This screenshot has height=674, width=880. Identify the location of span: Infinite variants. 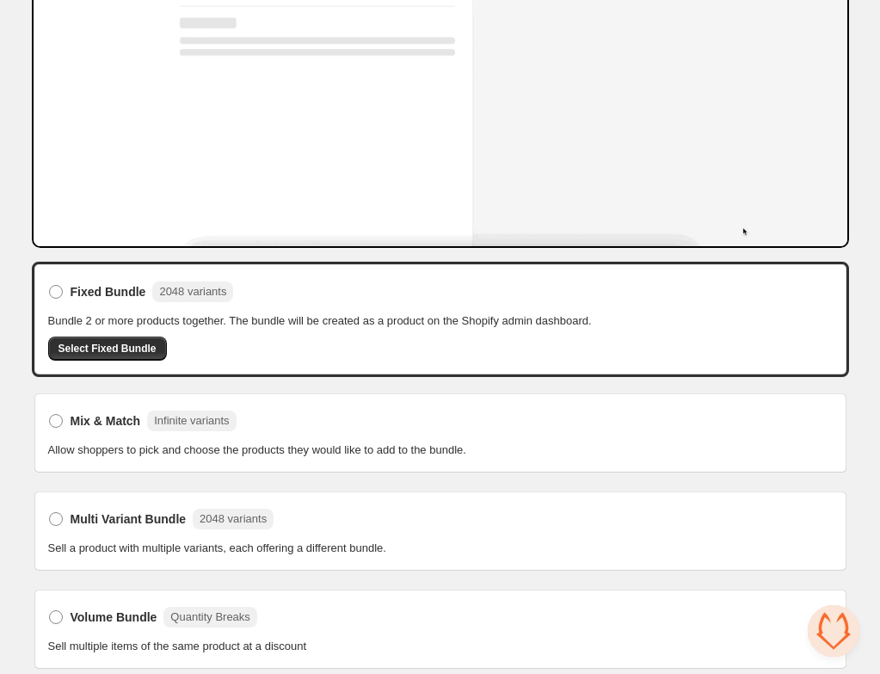
(191, 420).